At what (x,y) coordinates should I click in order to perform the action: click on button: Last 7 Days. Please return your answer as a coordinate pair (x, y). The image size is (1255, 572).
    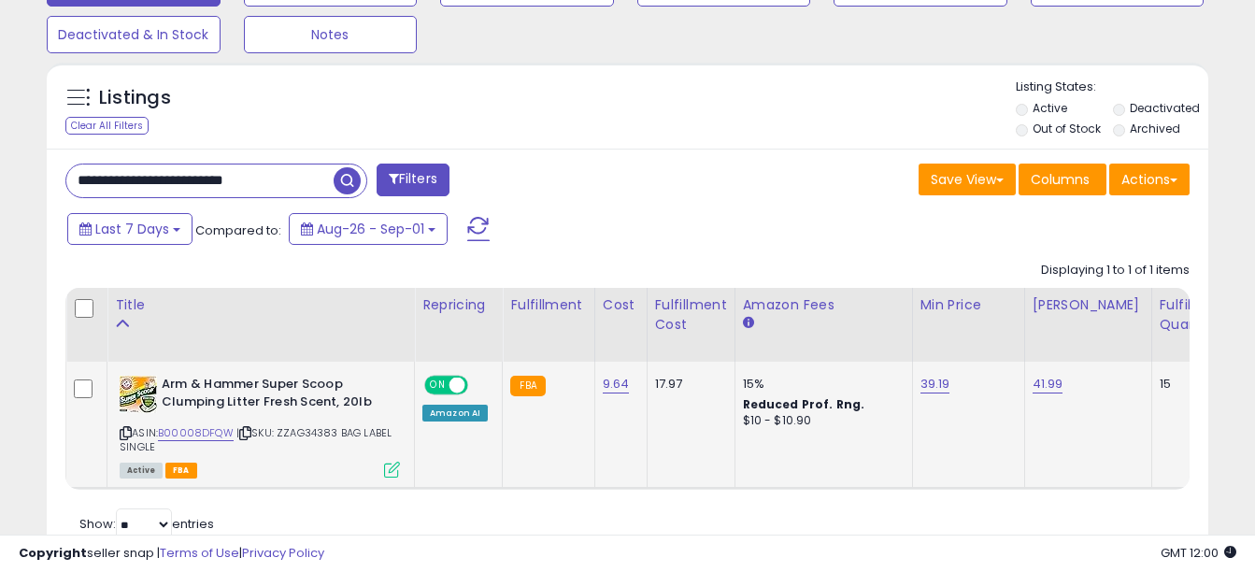
    Looking at the image, I should click on (130, 229).